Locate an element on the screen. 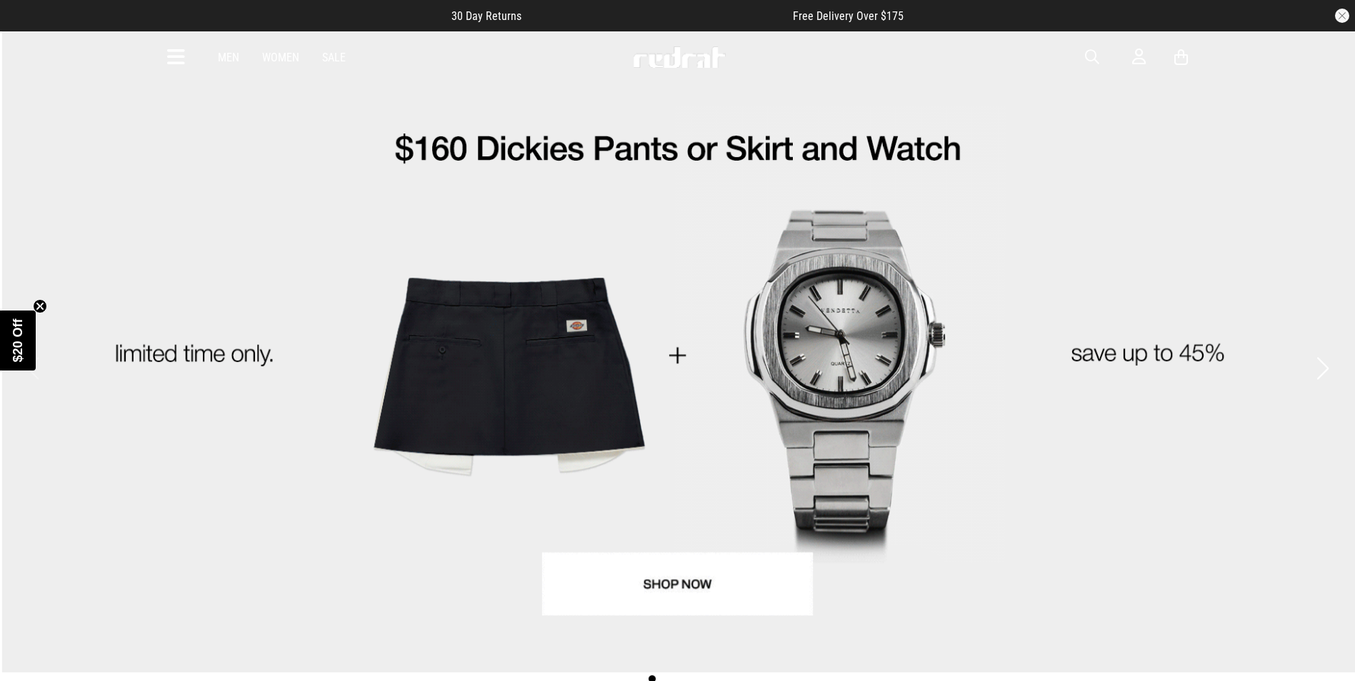 The width and height of the screenshot is (1355, 681). button: Next slide is located at coordinates (1322, 369).